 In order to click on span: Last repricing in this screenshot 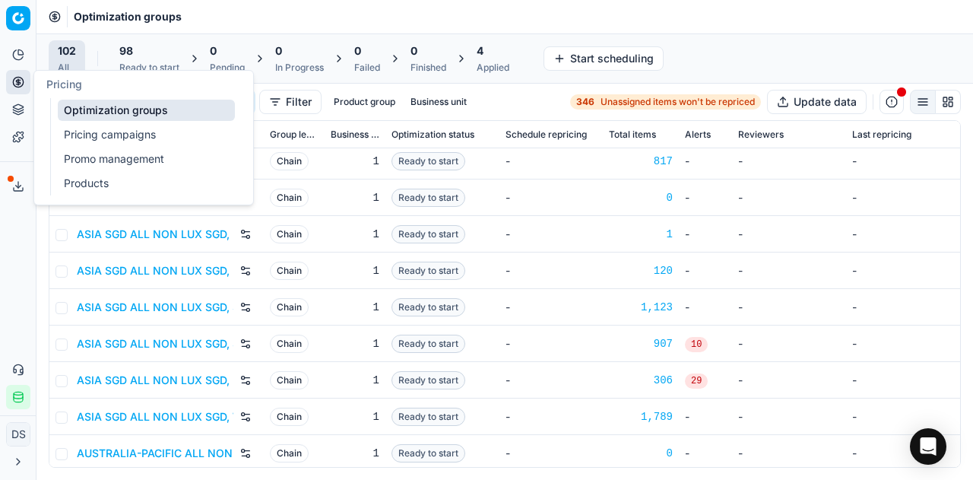, I will do `click(882, 135)`.